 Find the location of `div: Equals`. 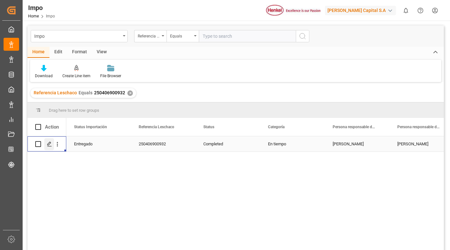

div: Equals is located at coordinates (181, 35).